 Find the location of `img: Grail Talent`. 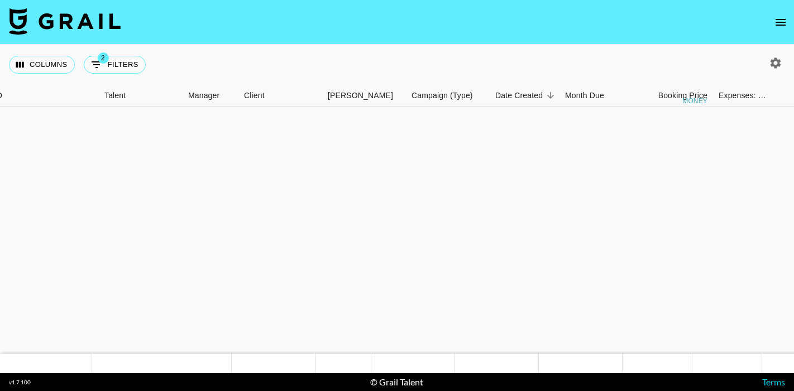

img: Grail Talent is located at coordinates (65, 21).